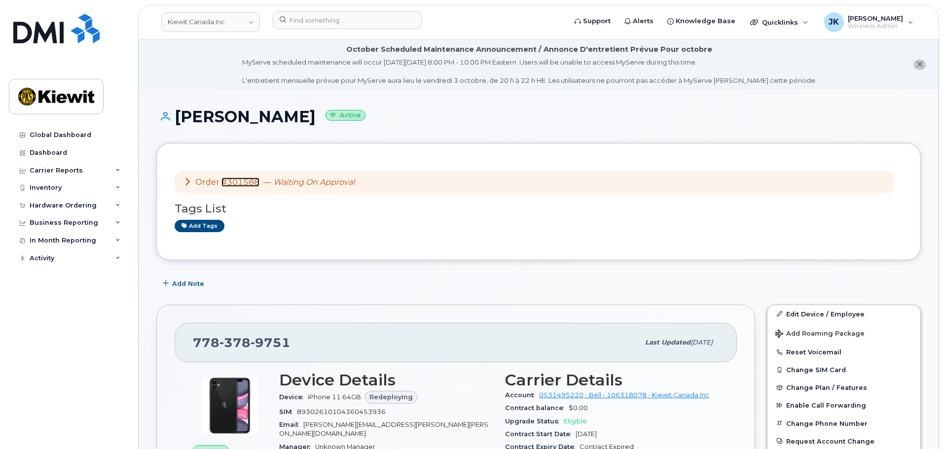 The width and height of the screenshot is (944, 449). What do you see at coordinates (534, 421) in the screenshot?
I see `span: Upgrade Status` at bounding box center [534, 421].